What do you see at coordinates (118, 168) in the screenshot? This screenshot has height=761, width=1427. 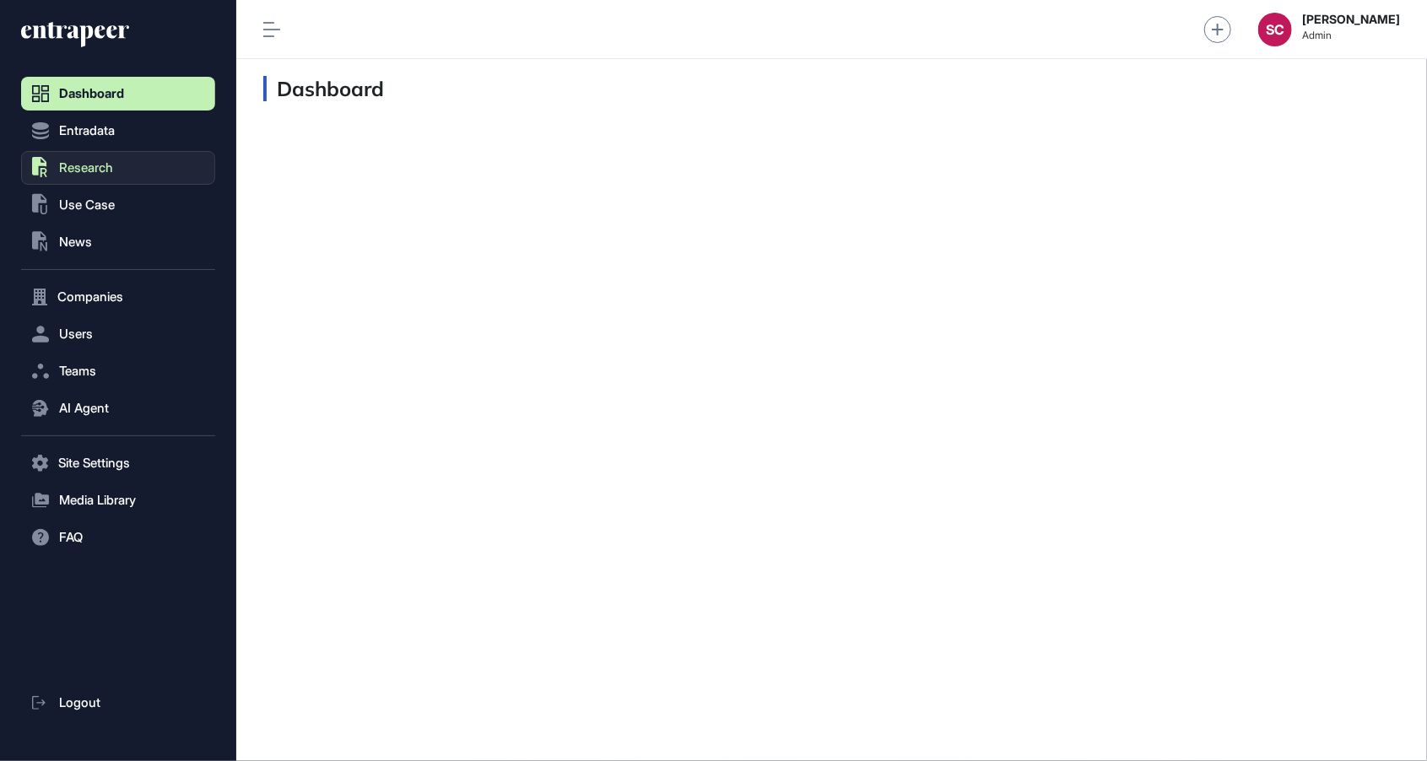 I see `button: Research` at bounding box center [118, 168].